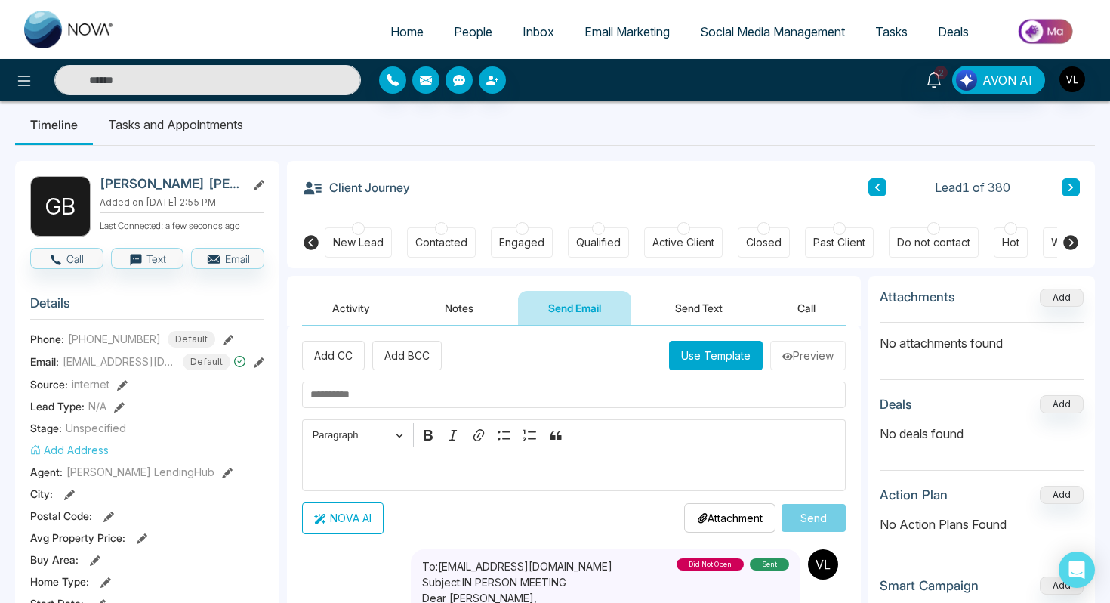 Image resolution: width=1110 pixels, height=603 pixels. I want to click on div: Engaged, so click(522, 242).